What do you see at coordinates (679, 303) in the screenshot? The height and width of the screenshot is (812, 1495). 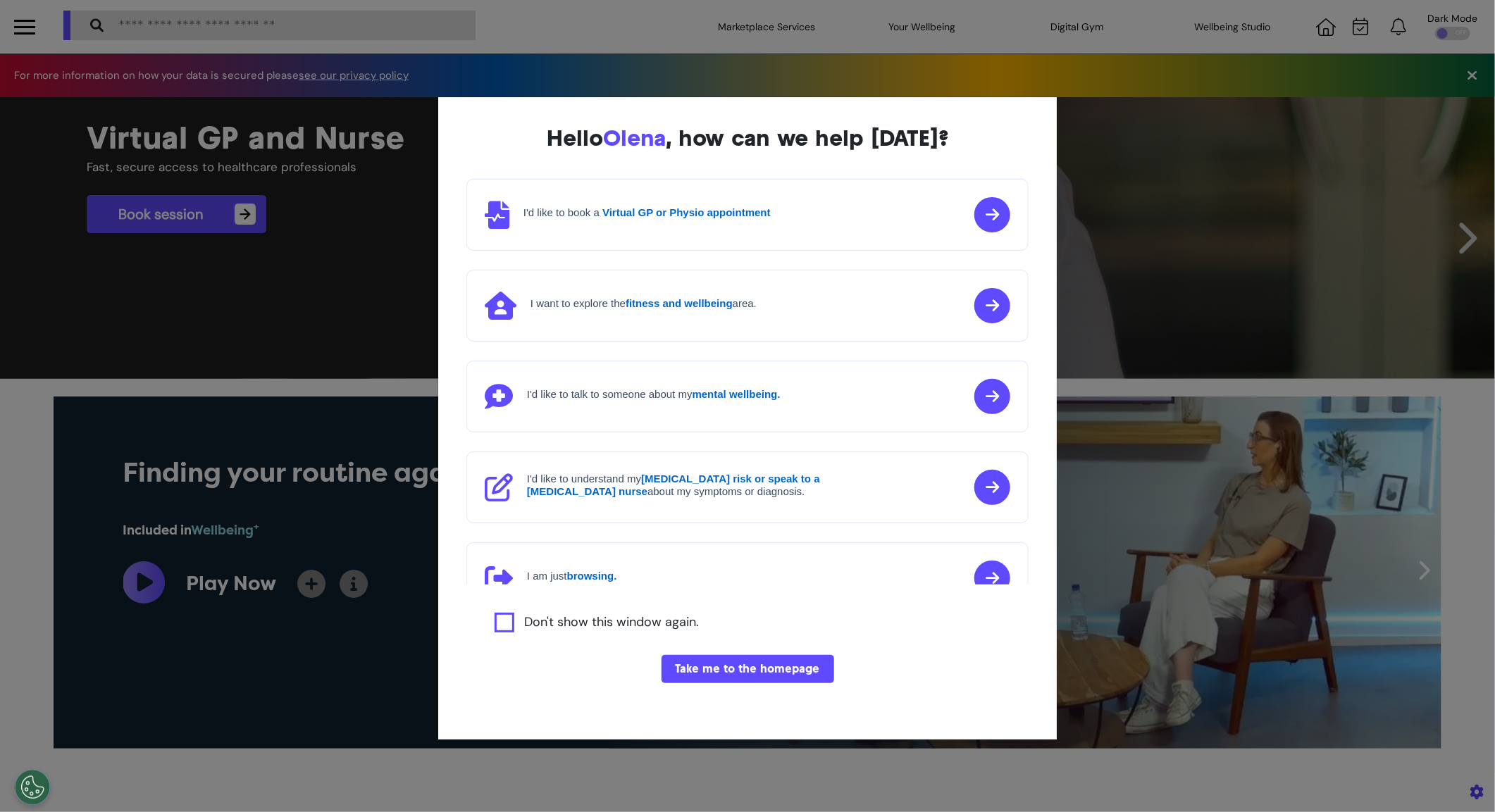 I see `strong: fitness and wellbeing` at bounding box center [679, 303].